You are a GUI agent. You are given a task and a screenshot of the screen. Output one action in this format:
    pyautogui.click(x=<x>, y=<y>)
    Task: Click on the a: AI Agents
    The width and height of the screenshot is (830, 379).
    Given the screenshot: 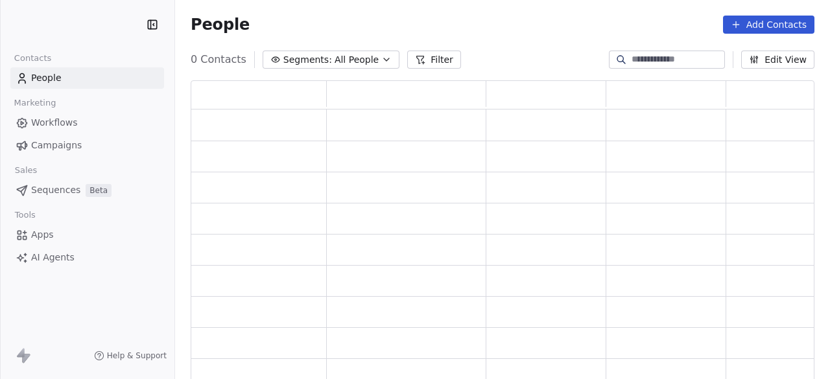 What is the action you would take?
    pyautogui.click(x=87, y=257)
    